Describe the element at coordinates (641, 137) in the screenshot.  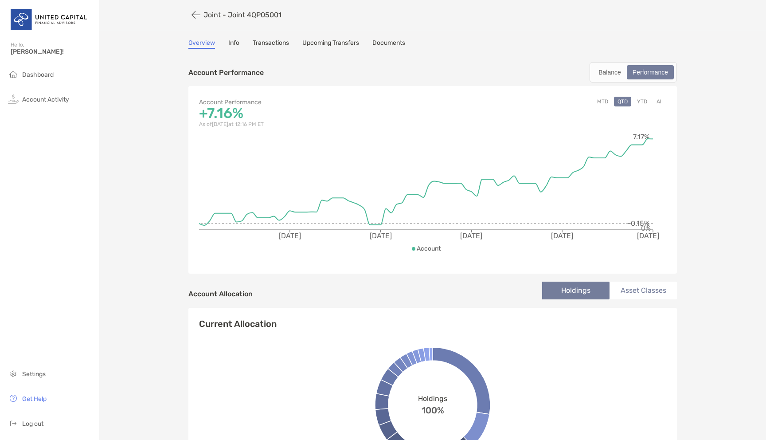
I see `tspan: 7.17%` at that location.